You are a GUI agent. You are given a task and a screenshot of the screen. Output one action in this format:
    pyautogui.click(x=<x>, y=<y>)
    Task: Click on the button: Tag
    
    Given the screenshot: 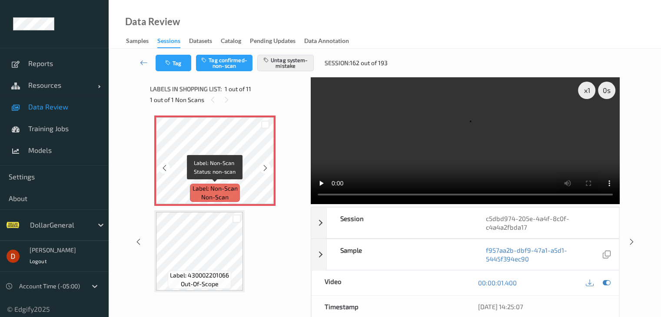 What is the action you would take?
    pyautogui.click(x=173, y=63)
    